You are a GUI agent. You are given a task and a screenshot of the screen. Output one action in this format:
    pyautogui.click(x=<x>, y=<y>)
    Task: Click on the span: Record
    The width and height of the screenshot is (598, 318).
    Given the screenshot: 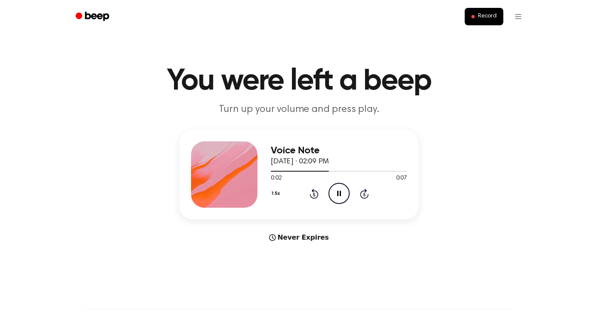 What is the action you would take?
    pyautogui.click(x=487, y=17)
    